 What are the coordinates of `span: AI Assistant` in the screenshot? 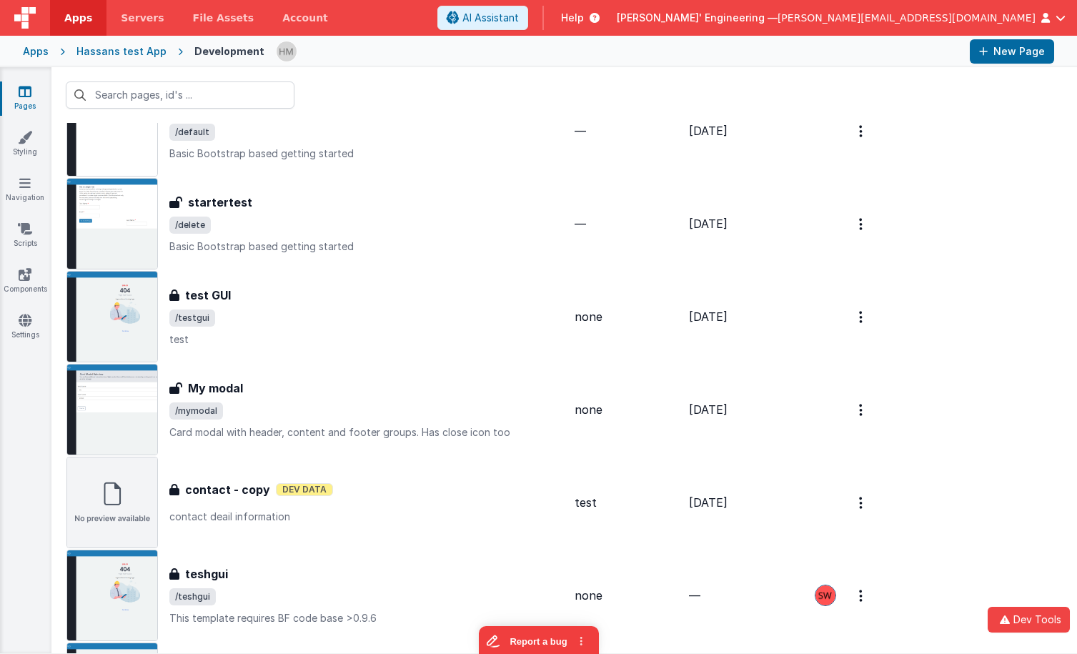 It's located at (490, 18).